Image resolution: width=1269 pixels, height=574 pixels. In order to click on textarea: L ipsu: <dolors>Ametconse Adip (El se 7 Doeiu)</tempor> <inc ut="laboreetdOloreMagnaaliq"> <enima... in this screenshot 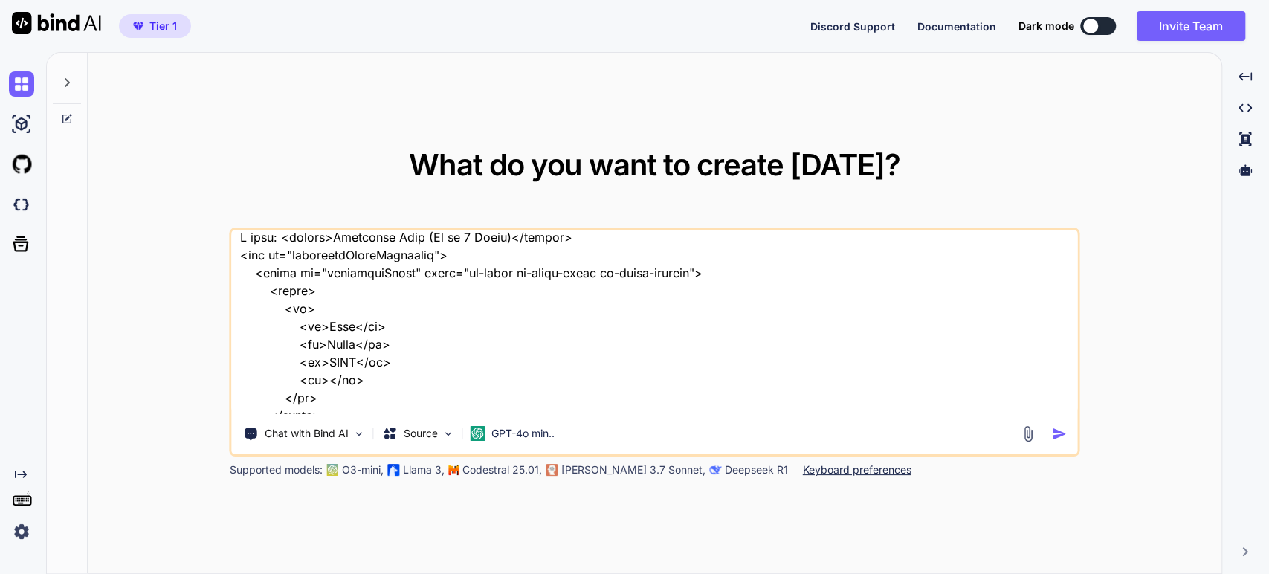, I will do `click(654, 322)`.